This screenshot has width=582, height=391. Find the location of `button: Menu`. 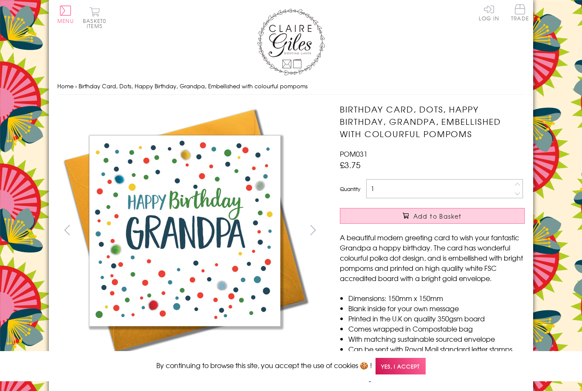

button: Menu is located at coordinates (65, 14).